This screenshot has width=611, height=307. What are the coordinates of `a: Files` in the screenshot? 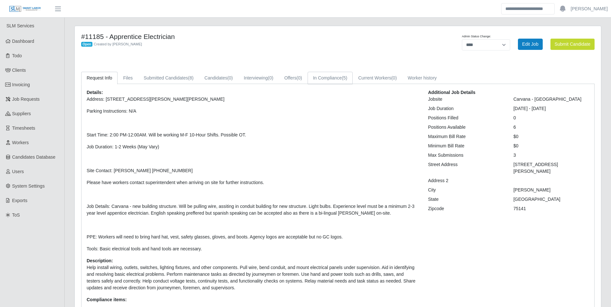 It's located at (128, 78).